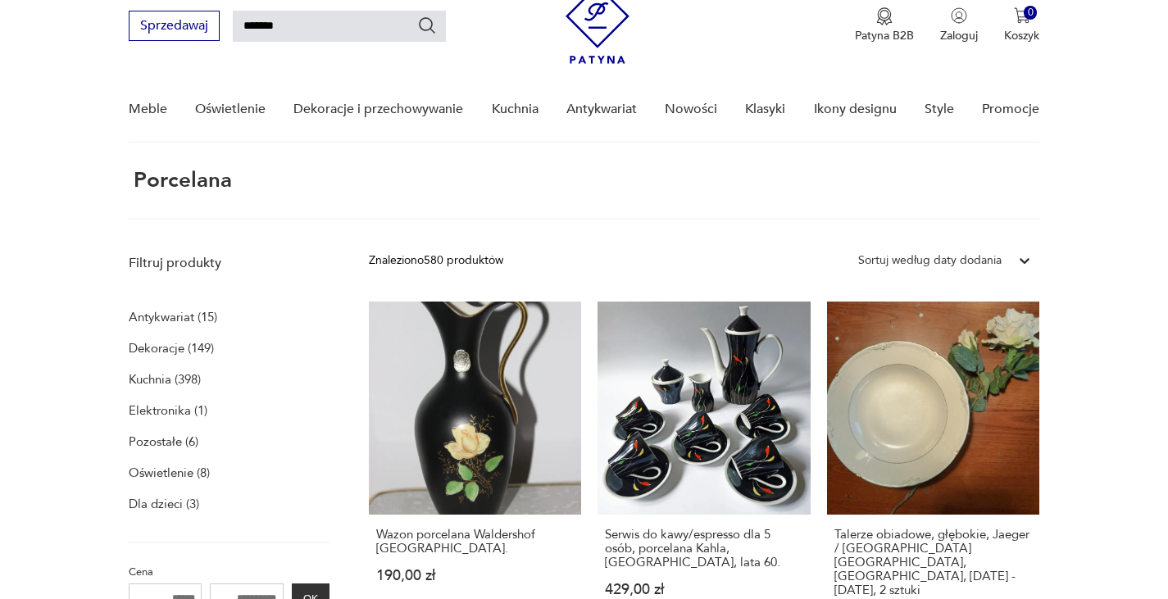 This screenshot has height=599, width=1168. I want to click on a: Ikona medaluPatyna B2B, so click(884, 25).